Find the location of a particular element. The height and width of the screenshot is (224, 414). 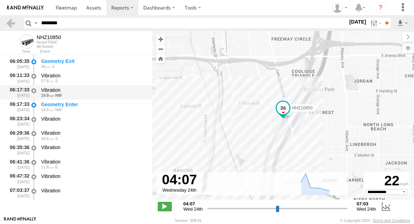

div: Geometry Enter is located at coordinates (93, 105).